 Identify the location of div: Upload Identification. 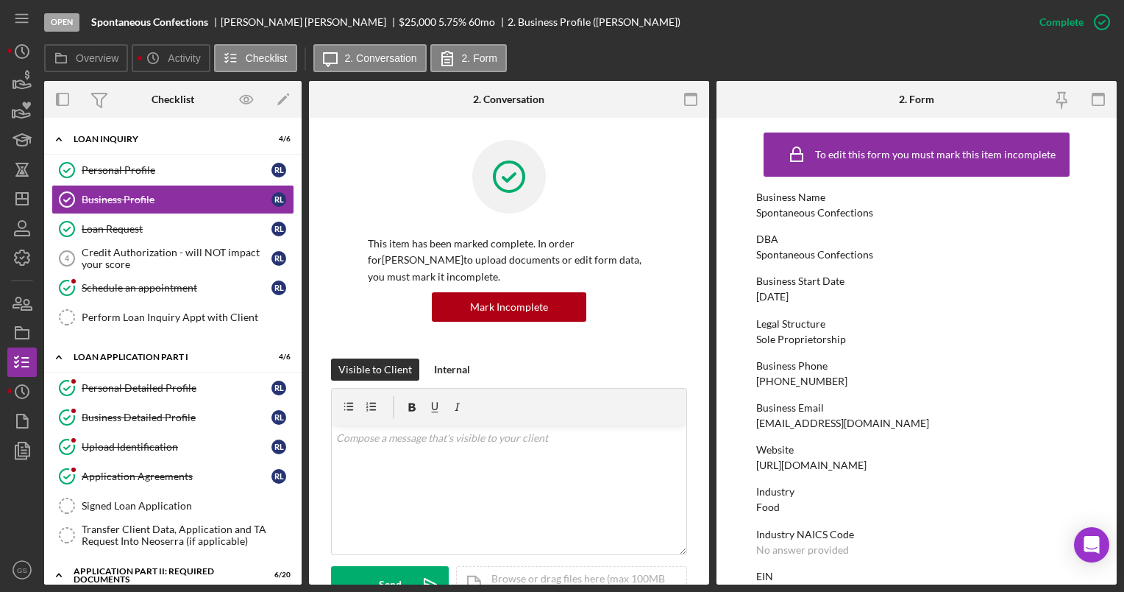
(177, 447).